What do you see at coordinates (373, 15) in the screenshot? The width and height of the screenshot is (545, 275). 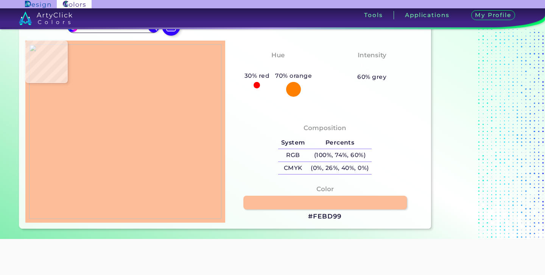 I see `h3: Tools` at bounding box center [373, 15].